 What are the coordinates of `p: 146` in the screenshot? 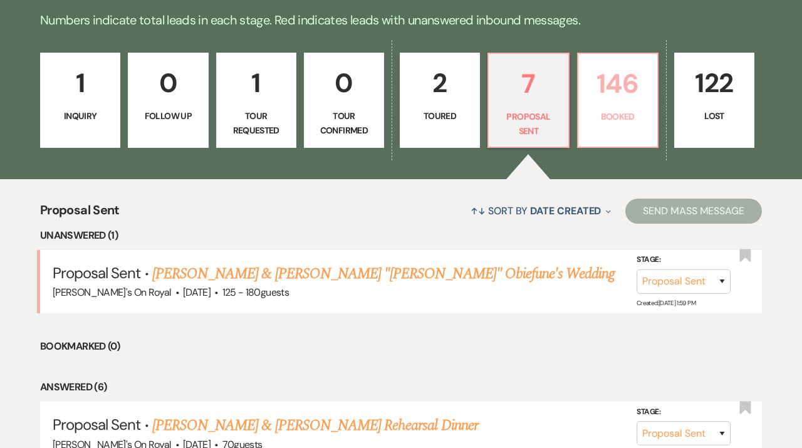 It's located at (618, 83).